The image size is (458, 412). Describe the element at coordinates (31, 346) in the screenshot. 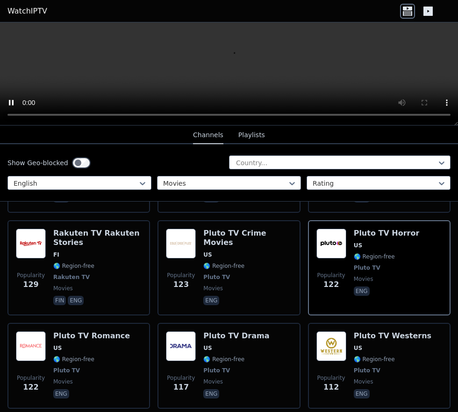

I see `img: Pluto TV Romance` at that location.